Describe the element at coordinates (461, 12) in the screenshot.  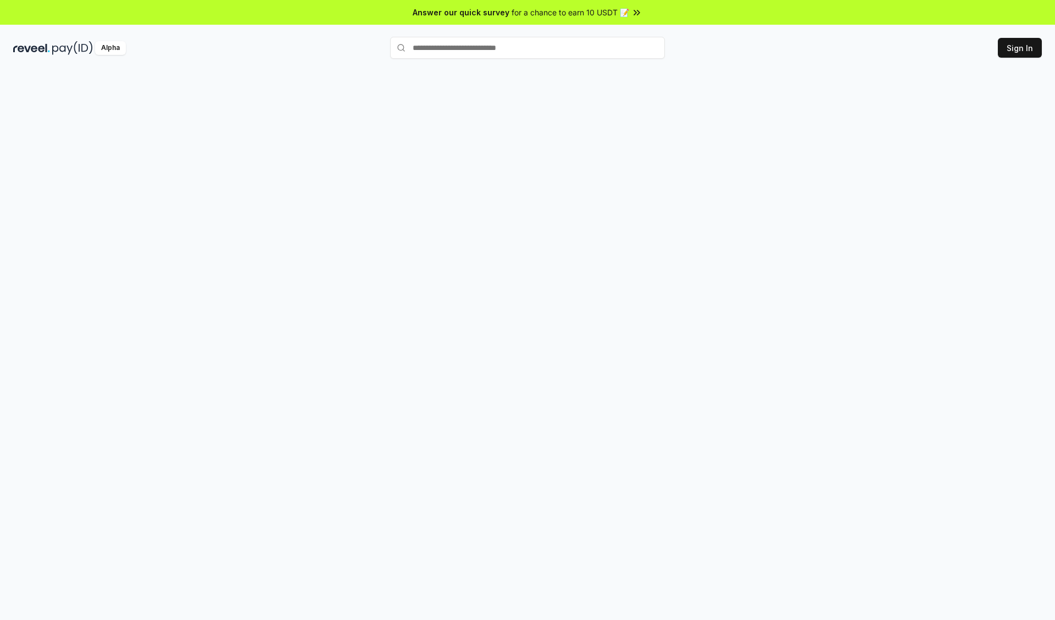
I see `span: Answer our quick survey` at that location.